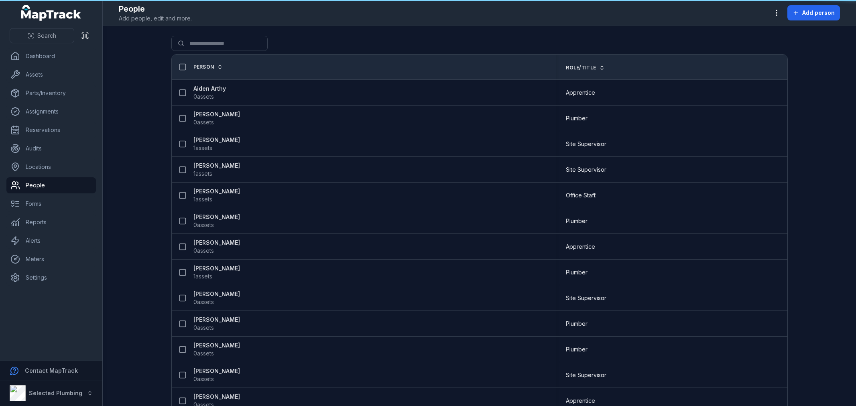 The height and width of the screenshot is (406, 856). Describe the element at coordinates (155, 18) in the screenshot. I see `span: Add people, edit and more.` at that location.